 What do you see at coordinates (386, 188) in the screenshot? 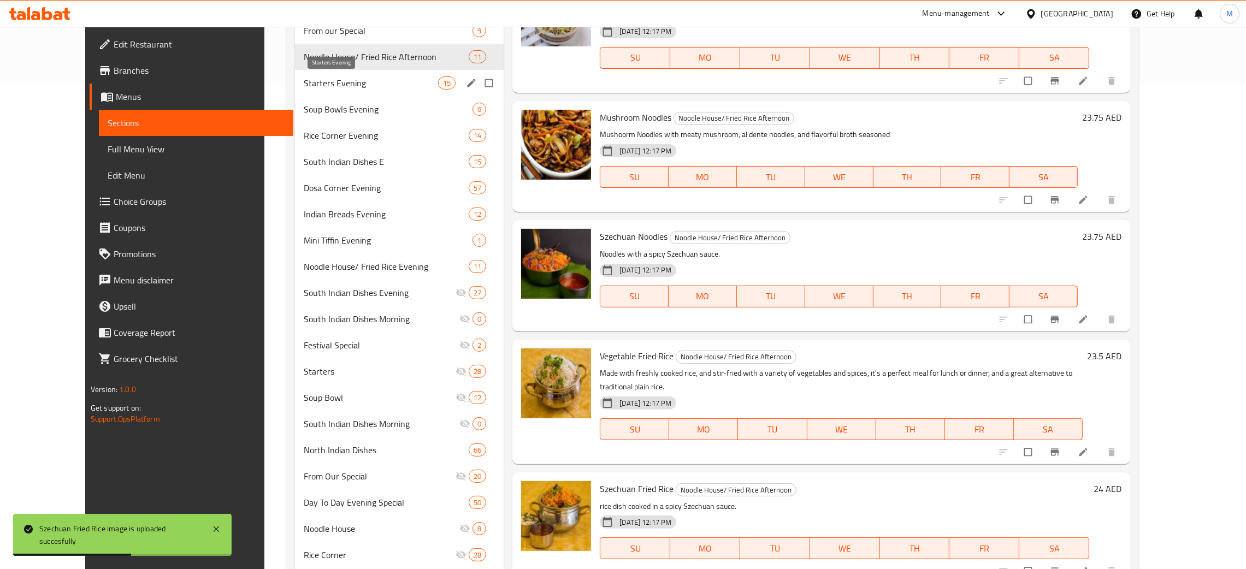
I see `div: Dosa Corner Evening` at bounding box center [386, 188].